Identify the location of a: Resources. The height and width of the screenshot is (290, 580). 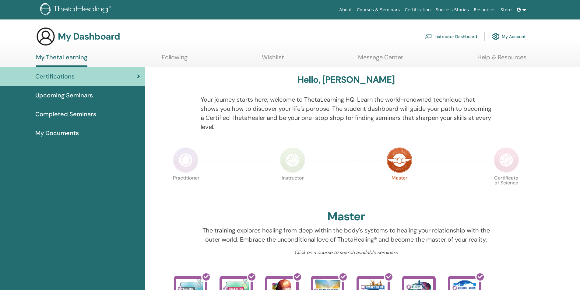
(484, 10).